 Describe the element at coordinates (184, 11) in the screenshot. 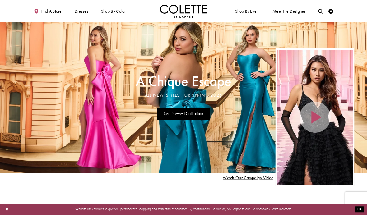

I see `a: Visit Home Page` at that location.